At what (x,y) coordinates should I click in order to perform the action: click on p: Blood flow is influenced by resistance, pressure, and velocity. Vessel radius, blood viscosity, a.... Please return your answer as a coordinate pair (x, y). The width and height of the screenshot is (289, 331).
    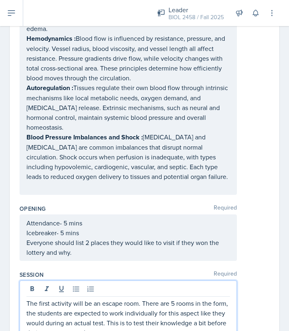
    Looking at the image, I should click on (128, 58).